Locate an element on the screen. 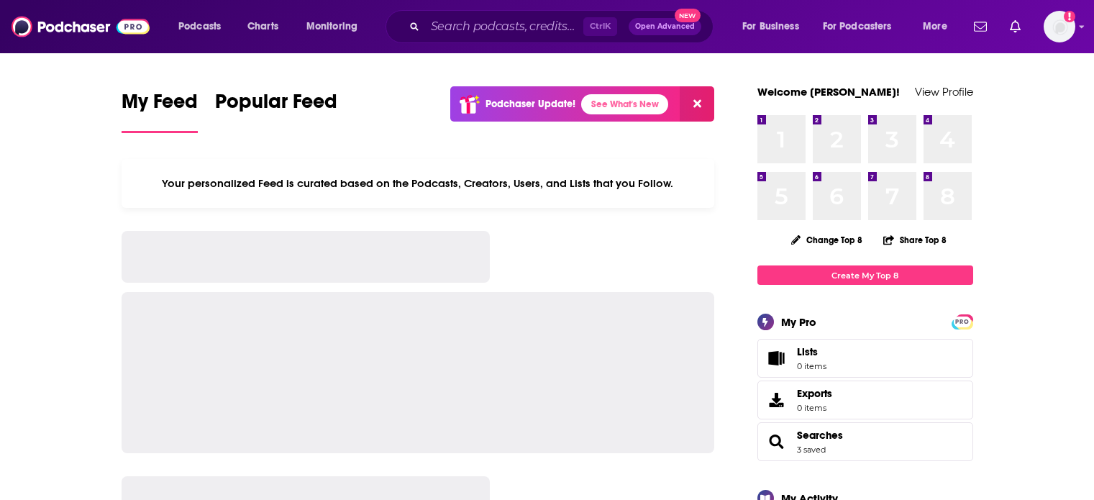  div: Your personalized Feed is curated based on the Podcasts, Creators, Users, and Lists that you Follow. is located at coordinates (418, 183).